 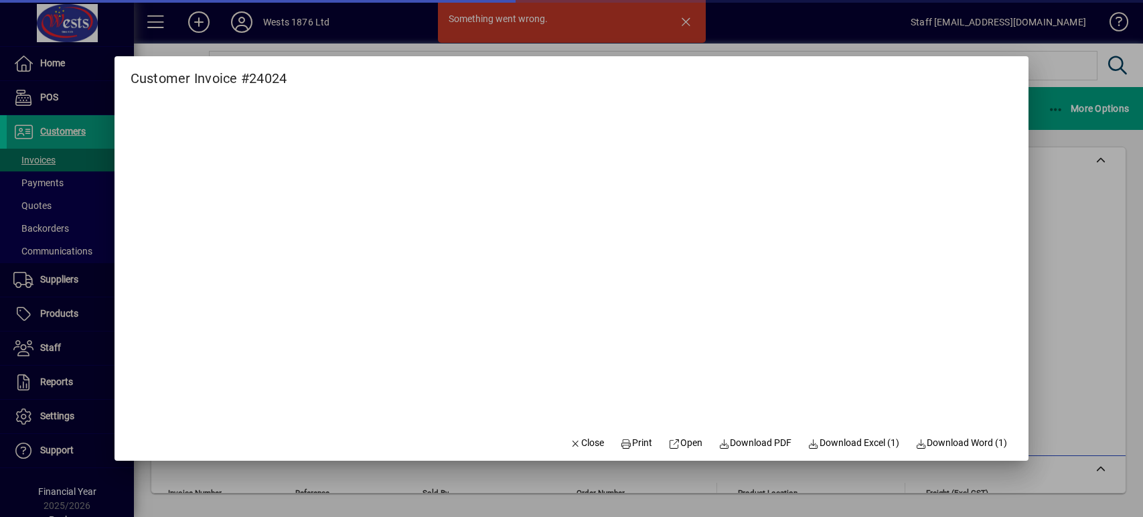 I want to click on span: Print, so click(x=637, y=443).